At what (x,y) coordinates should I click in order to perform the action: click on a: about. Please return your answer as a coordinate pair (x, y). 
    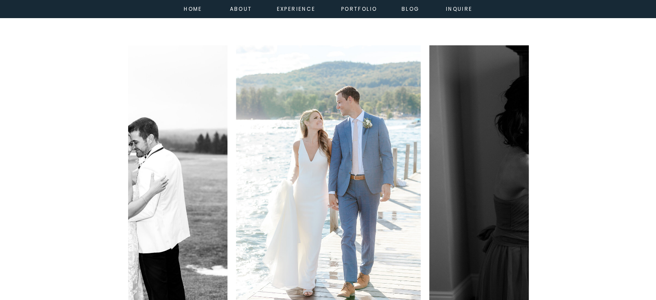
    Looking at the image, I should click on (239, 8).